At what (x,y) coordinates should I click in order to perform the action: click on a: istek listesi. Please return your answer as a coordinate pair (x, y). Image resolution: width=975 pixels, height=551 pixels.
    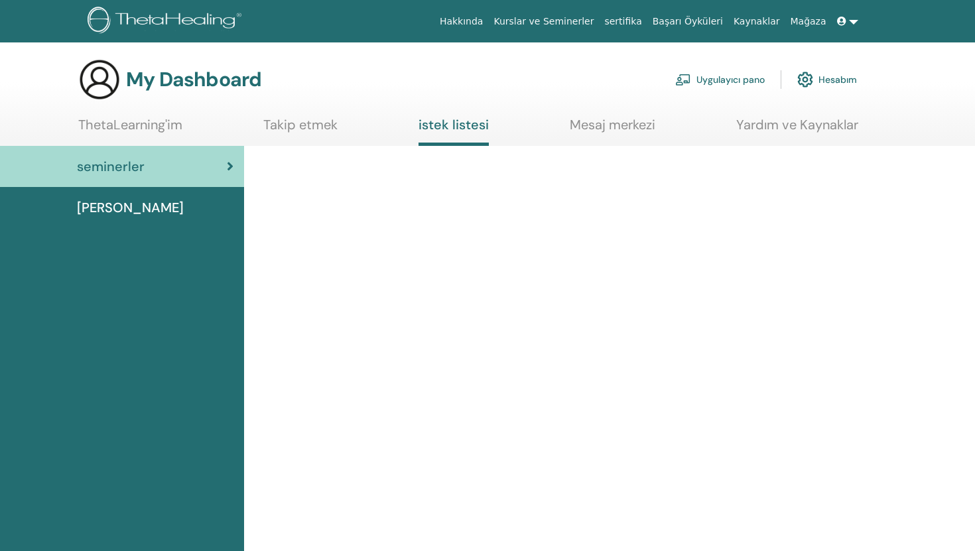
    Looking at the image, I should click on (453, 131).